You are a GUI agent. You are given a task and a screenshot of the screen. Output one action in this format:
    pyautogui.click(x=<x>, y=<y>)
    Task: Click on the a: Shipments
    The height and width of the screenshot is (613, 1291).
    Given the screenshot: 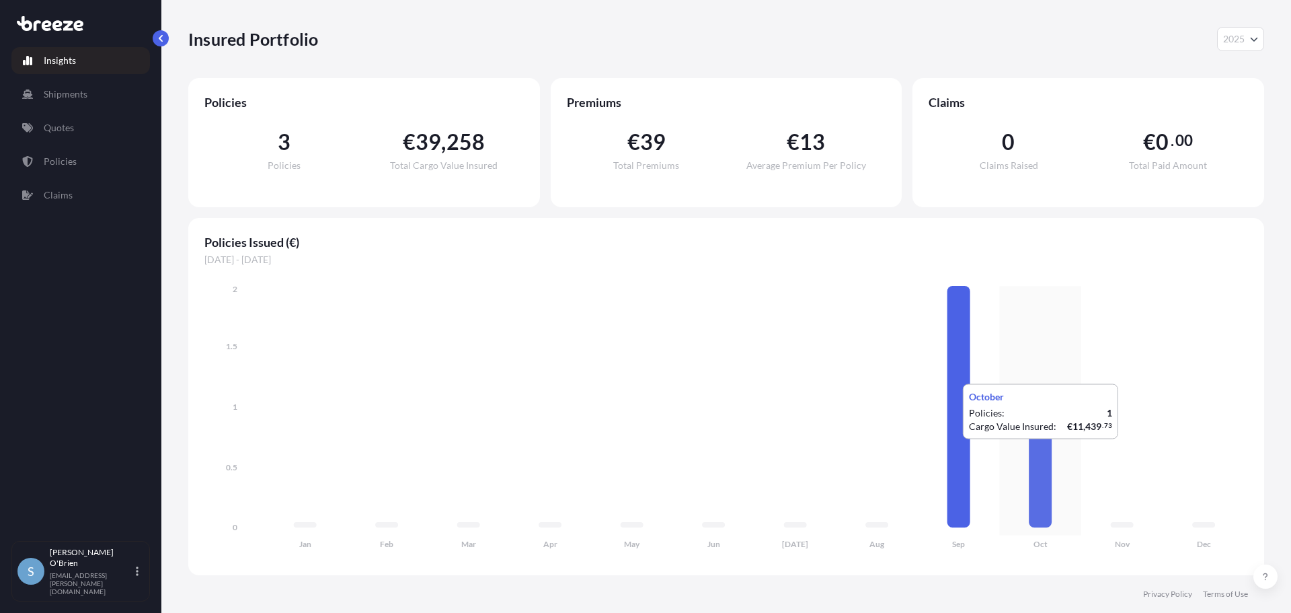 What is the action you would take?
    pyautogui.click(x=81, y=94)
    